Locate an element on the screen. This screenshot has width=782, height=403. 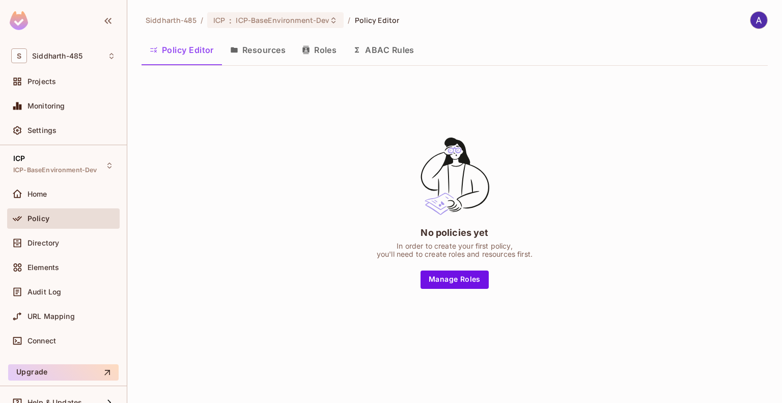
button: Upgrade is located at coordinates (63, 372).